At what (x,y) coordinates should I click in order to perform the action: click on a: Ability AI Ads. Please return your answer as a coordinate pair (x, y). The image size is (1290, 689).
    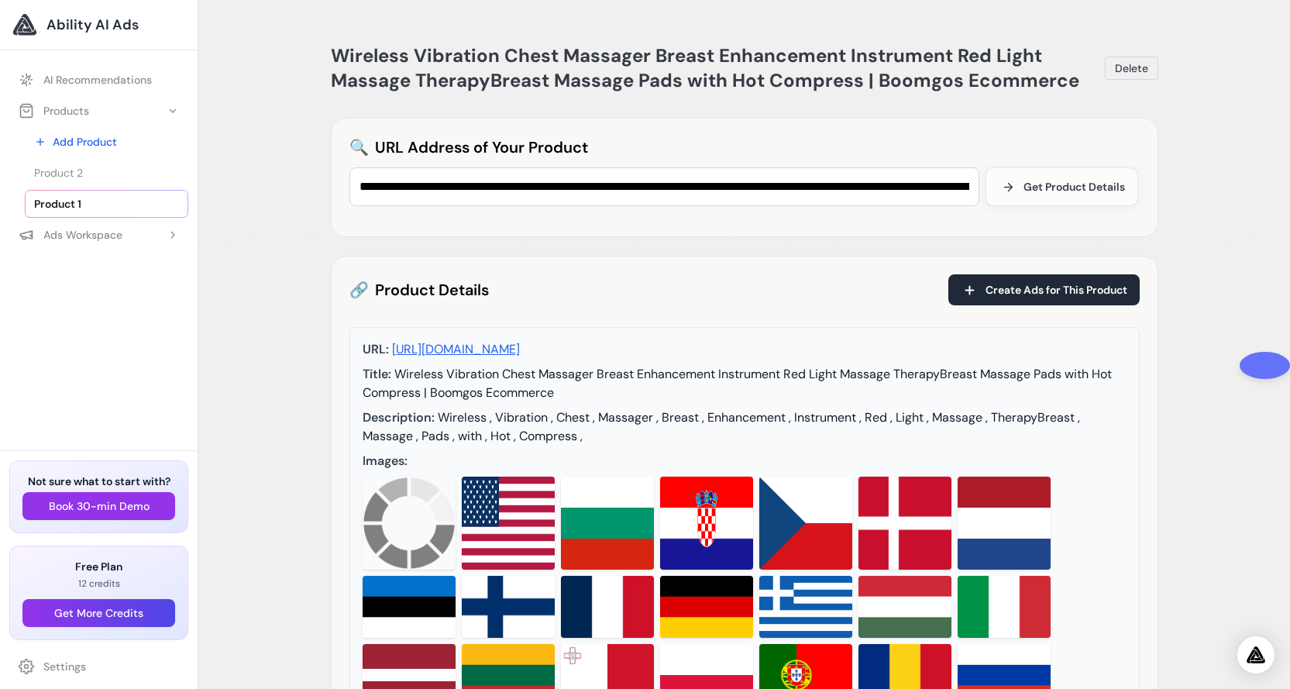
    Looking at the image, I should click on (98, 25).